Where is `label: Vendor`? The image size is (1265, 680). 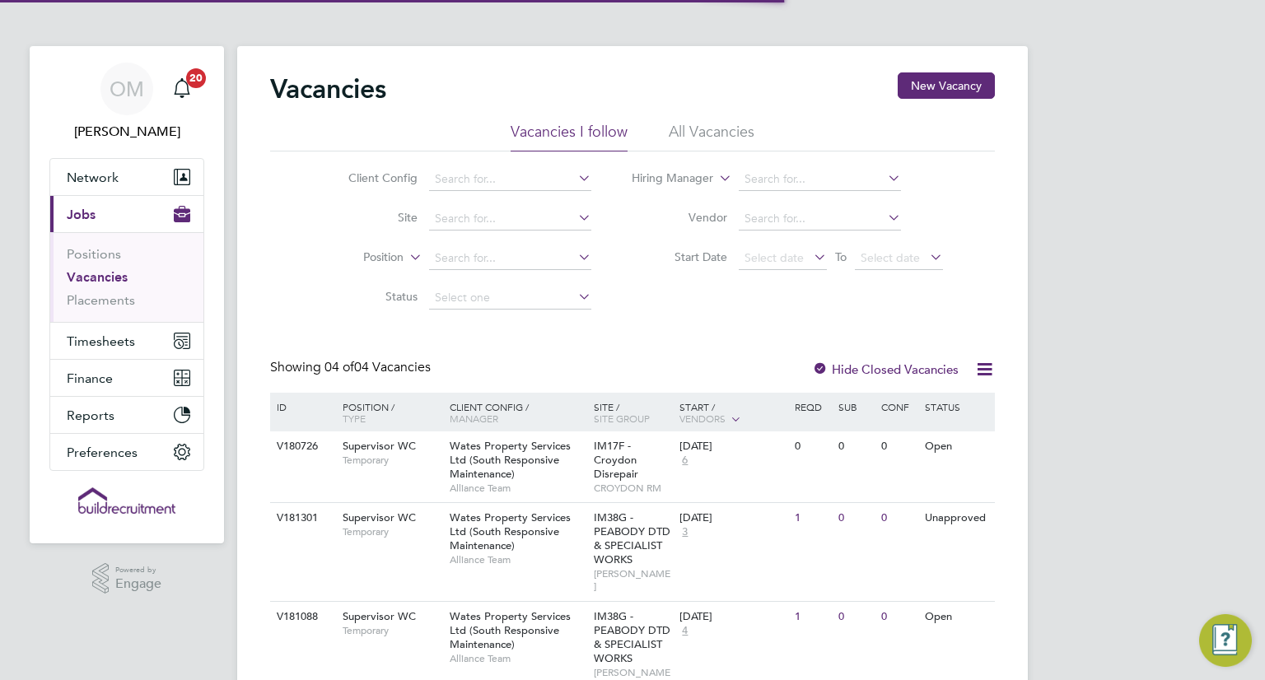 label: Vendor is located at coordinates (679, 217).